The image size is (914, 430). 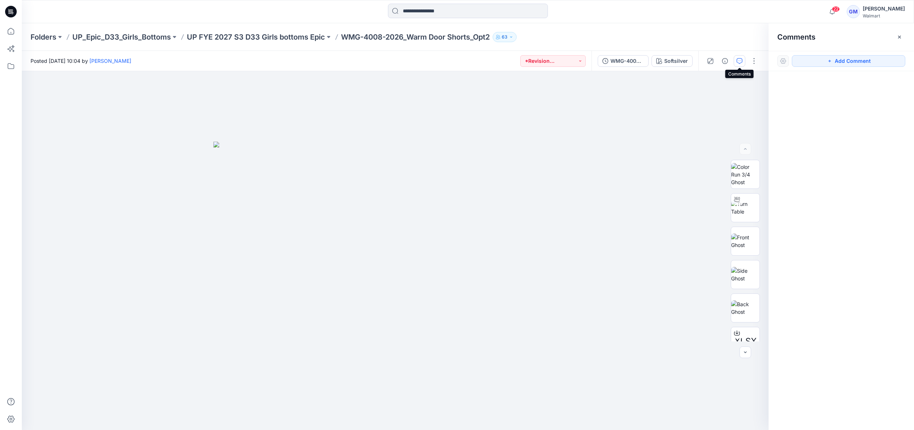 What do you see at coordinates (745, 241) in the screenshot?
I see `img: Front Ghost` at bounding box center [745, 241].